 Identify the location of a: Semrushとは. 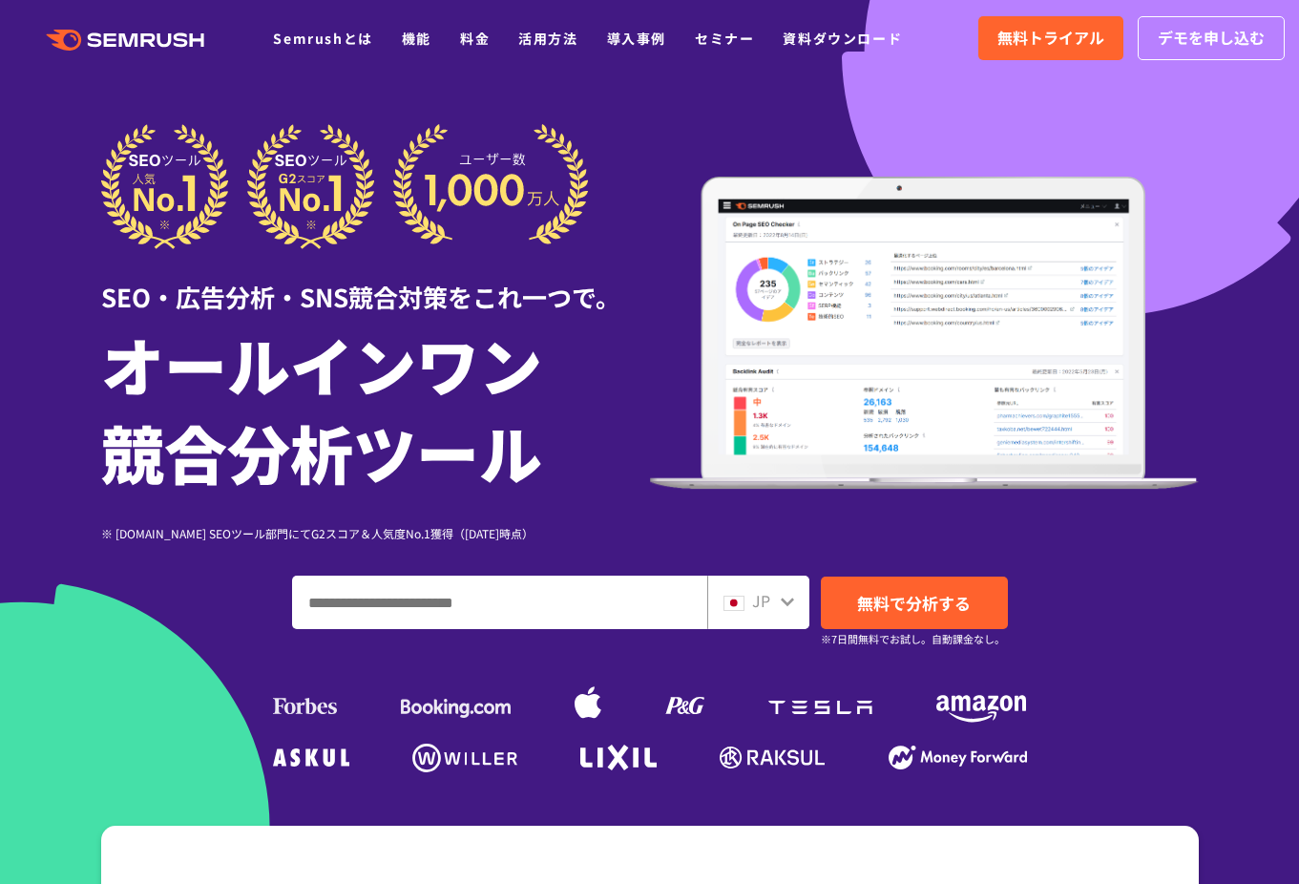
(323, 38).